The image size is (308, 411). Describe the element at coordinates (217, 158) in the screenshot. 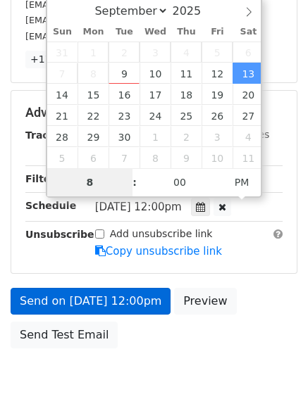

I see `span: October 10, 2025` at that location.